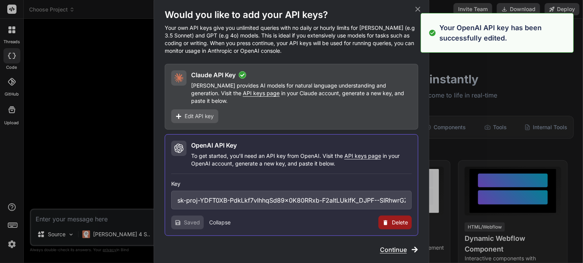  What do you see at coordinates (432, 33) in the screenshot?
I see `img: alert` at bounding box center [432, 33].